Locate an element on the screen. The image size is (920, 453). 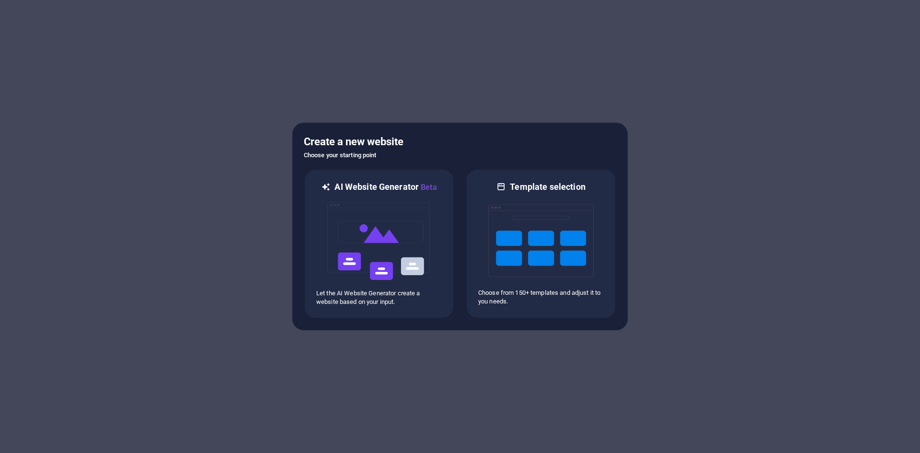
span: Beta is located at coordinates (428, 187).